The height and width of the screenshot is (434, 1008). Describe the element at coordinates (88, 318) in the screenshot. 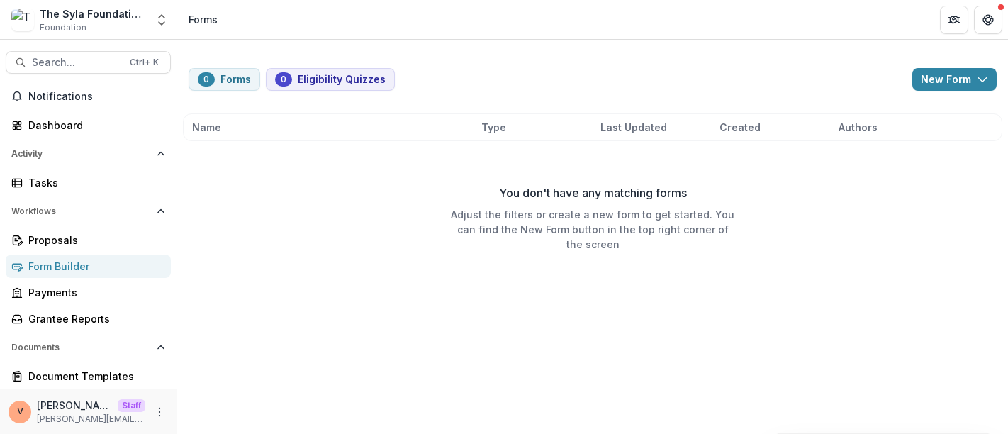

I see `a: Grantee Reports` at that location.